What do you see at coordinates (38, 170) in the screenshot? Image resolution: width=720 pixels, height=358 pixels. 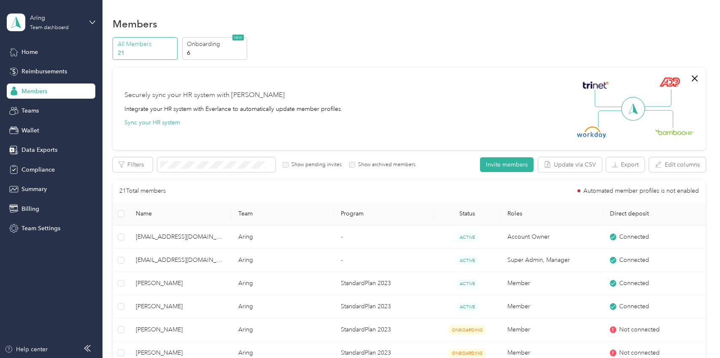 I see `span: Compliance` at bounding box center [38, 170].